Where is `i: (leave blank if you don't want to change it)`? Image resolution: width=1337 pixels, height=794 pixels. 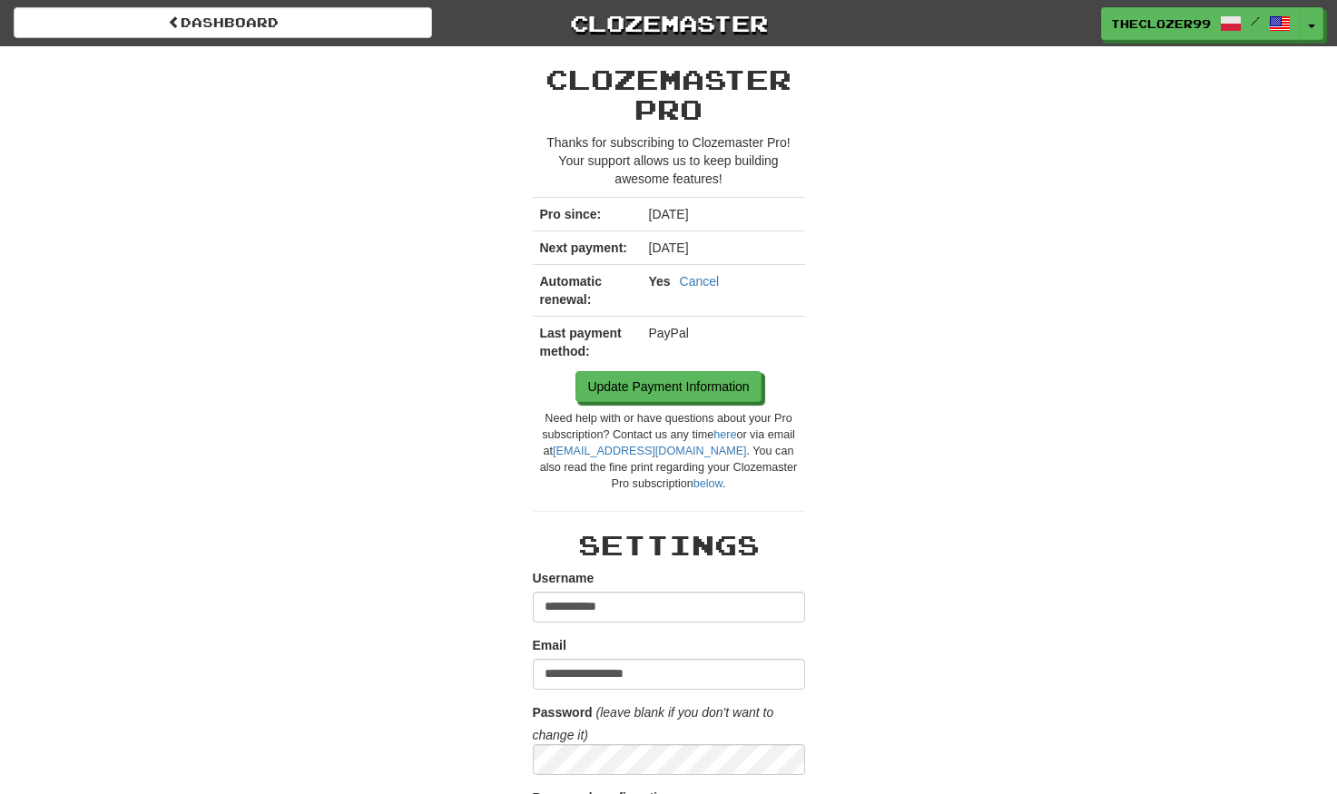
i: (leave blank if you don't want to change it) is located at coordinates (654, 724).